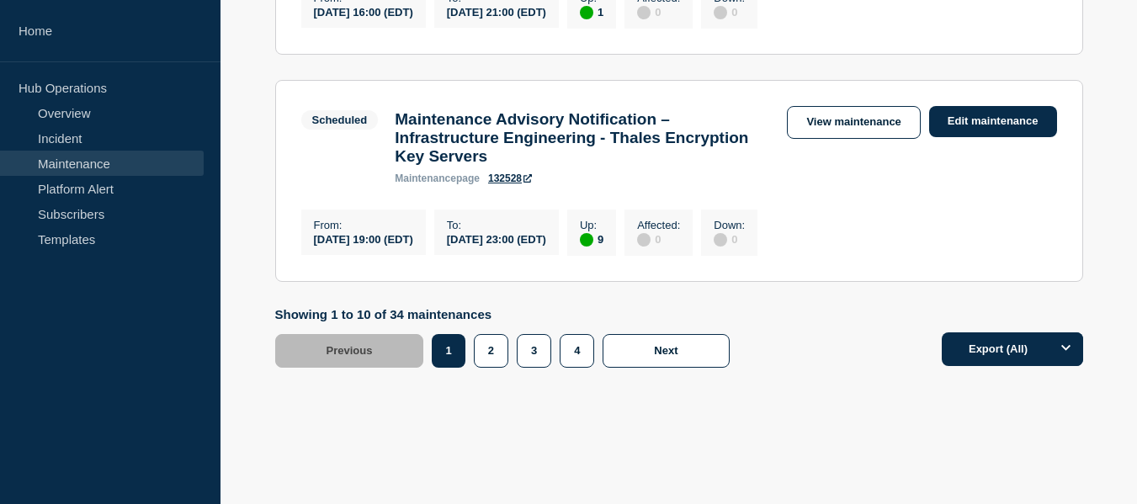 This screenshot has width=1137, height=504. Describe the element at coordinates (853, 122) in the screenshot. I see `a: View maintenance` at that location.